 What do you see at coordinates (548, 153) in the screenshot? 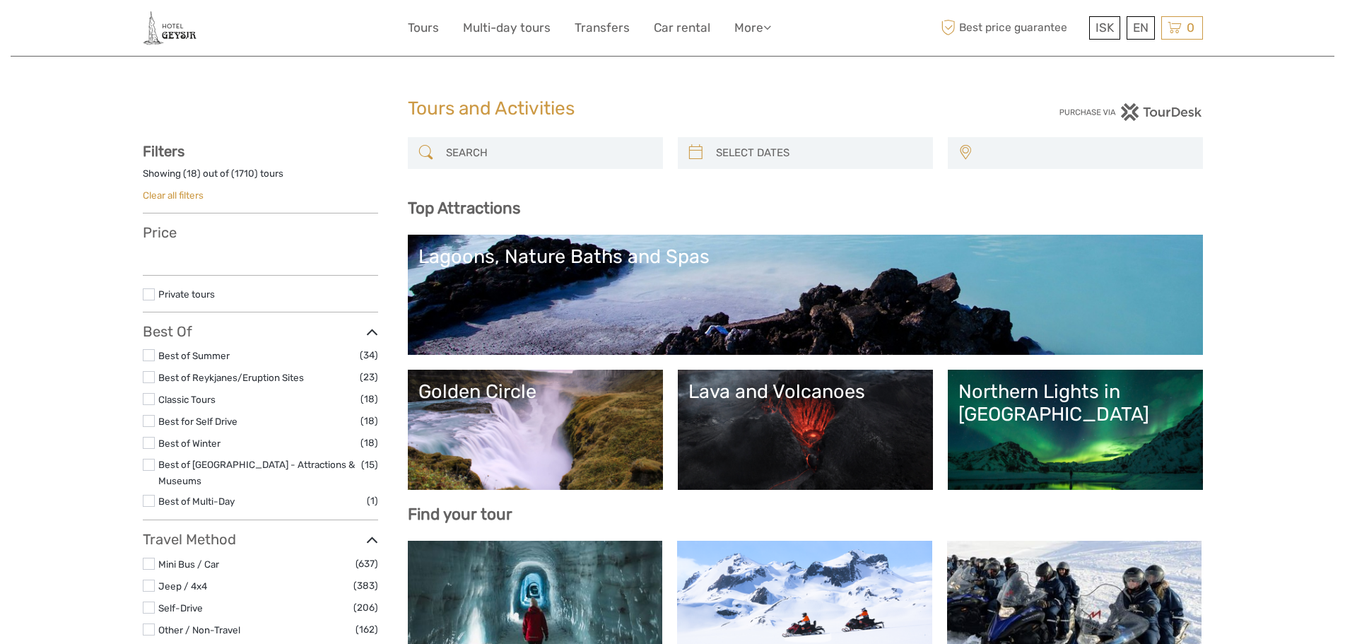
I see `input: SEARCH` at bounding box center [548, 153].